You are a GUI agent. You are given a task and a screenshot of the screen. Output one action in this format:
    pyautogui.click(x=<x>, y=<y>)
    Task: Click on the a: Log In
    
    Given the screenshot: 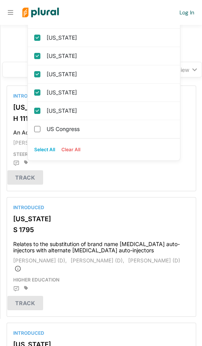 What is the action you would take?
    pyautogui.click(x=187, y=12)
    